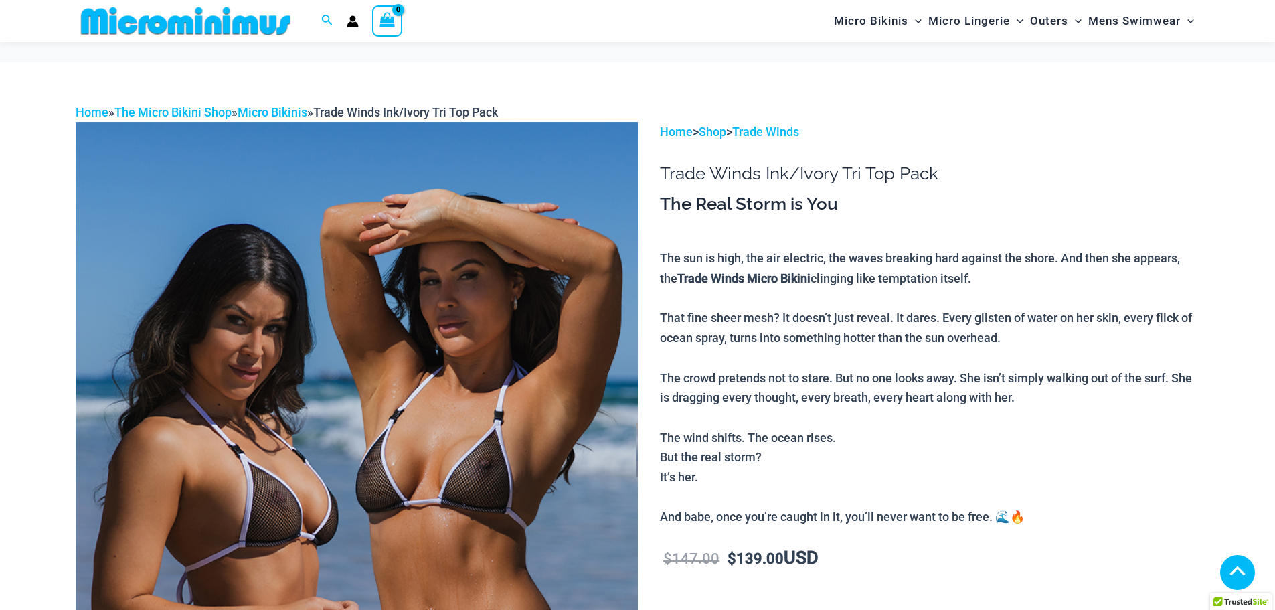 The height and width of the screenshot is (610, 1275). What do you see at coordinates (756, 558) in the screenshot?
I see `bdi: 139.00` at bounding box center [756, 558].